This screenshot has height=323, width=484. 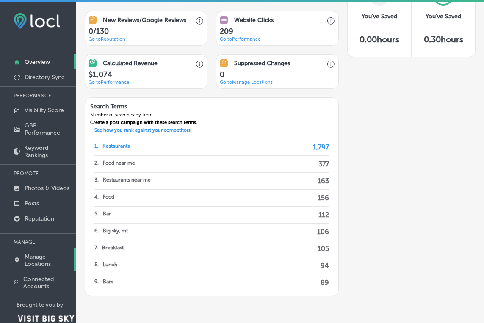 I want to click on p: See how you rank against your competitors, so click(x=142, y=131).